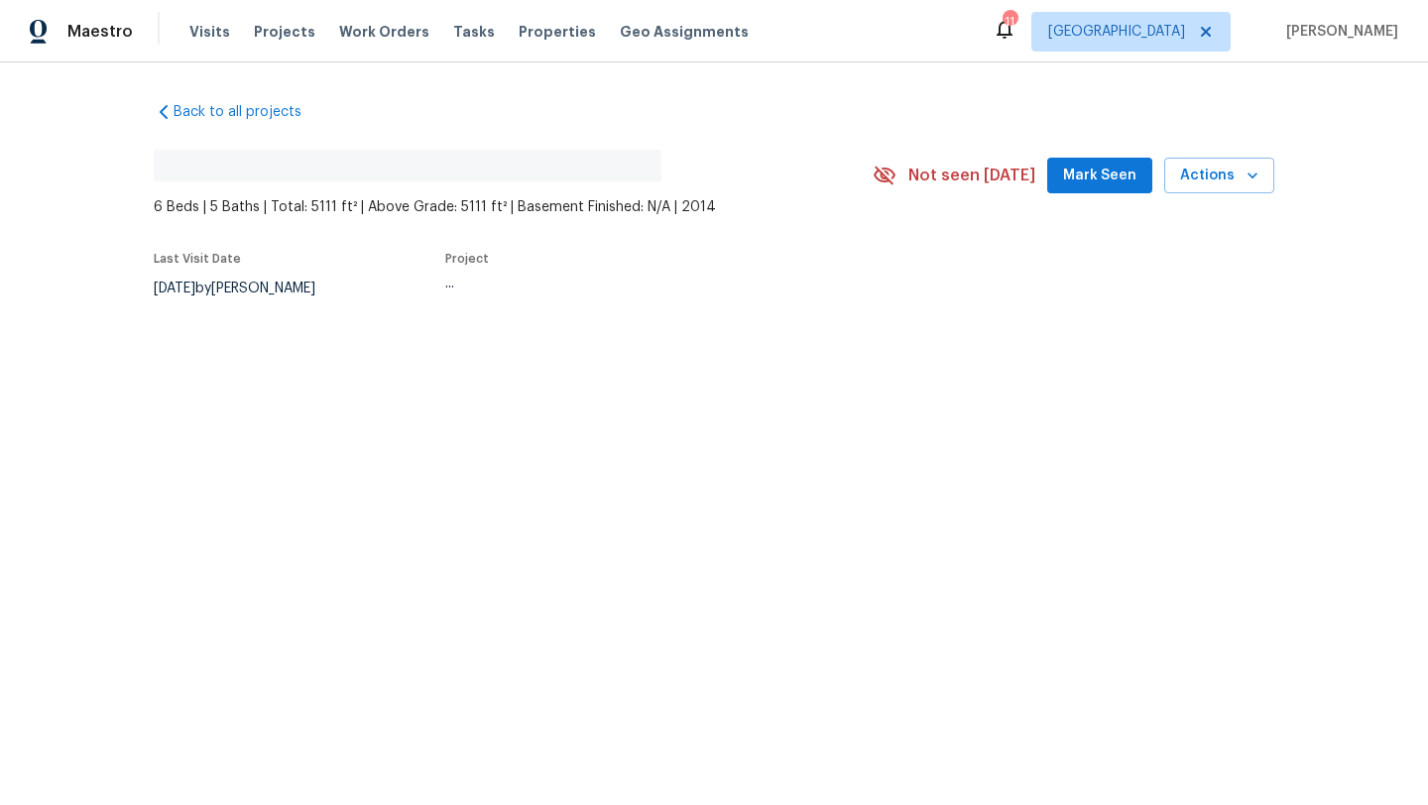  I want to click on span: Project, so click(467, 259).